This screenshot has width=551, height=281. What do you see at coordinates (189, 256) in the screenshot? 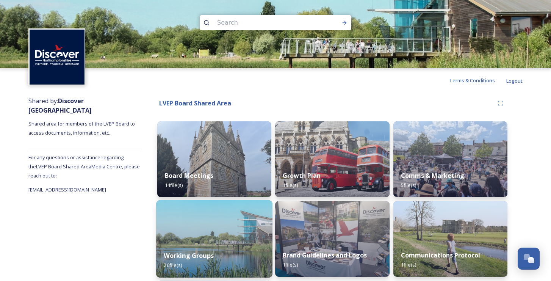
I see `strong: Working Groups` at bounding box center [189, 256].